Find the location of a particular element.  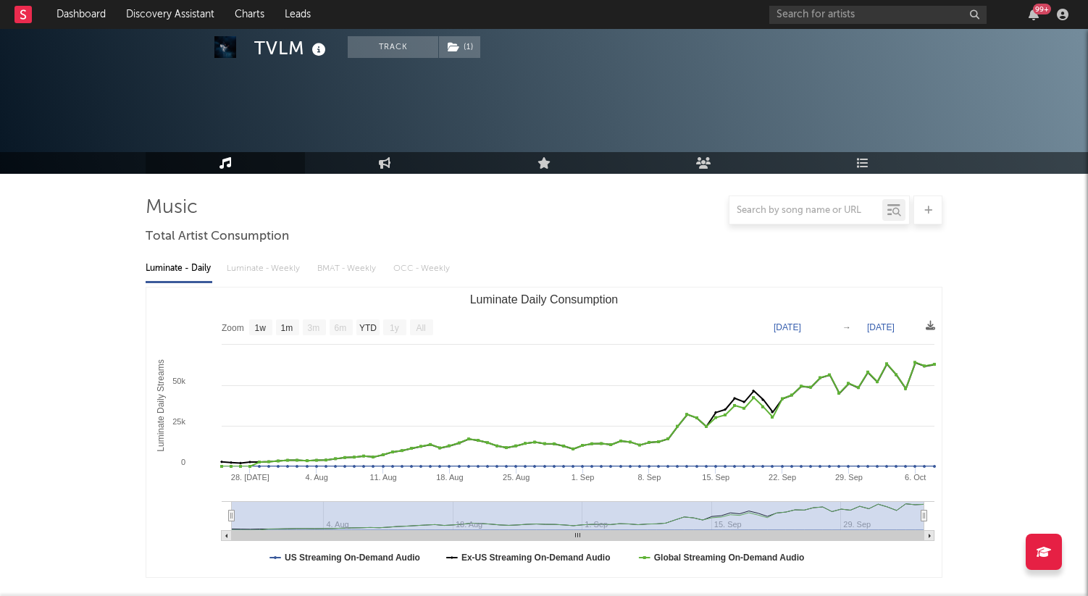

text: YTD is located at coordinates (368, 328).